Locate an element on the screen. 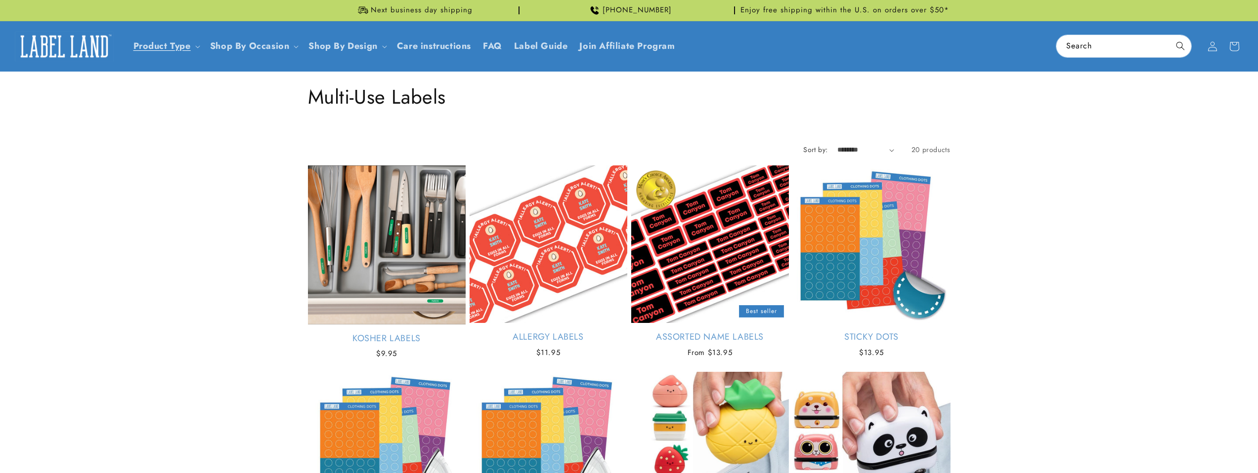 The image size is (1258, 473). span: FAQ is located at coordinates (492, 46).